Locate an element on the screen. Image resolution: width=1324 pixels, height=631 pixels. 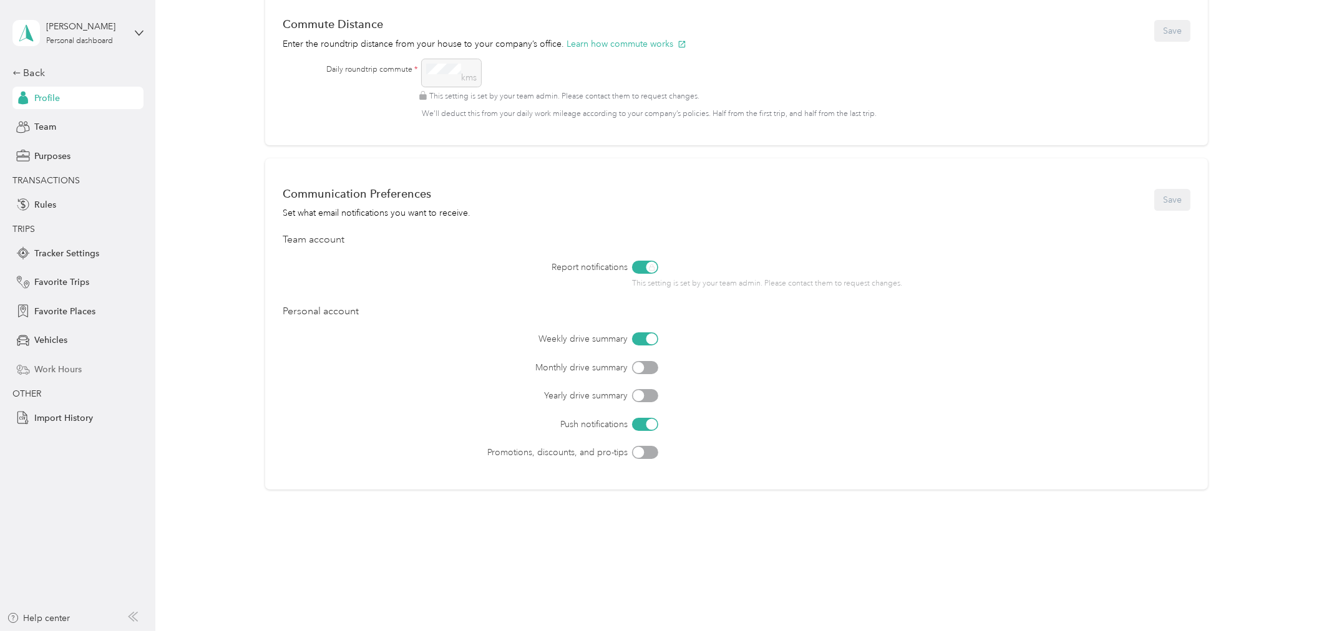
label: Monthly drive summary is located at coordinates (490, 368).